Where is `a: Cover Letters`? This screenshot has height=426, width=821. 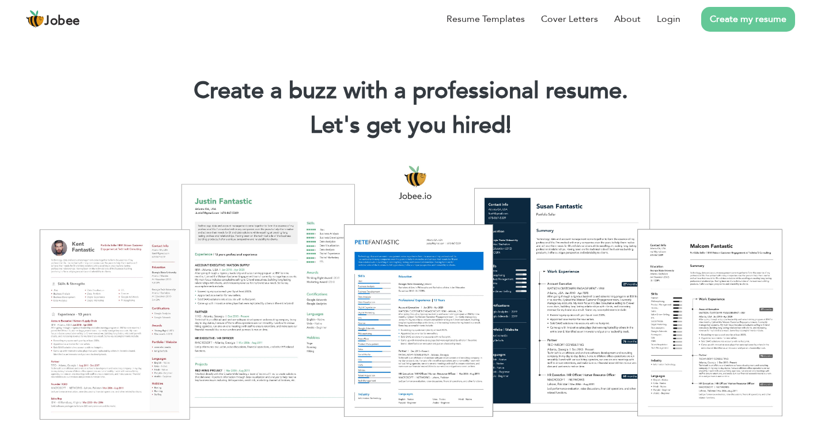 a: Cover Letters is located at coordinates (569, 19).